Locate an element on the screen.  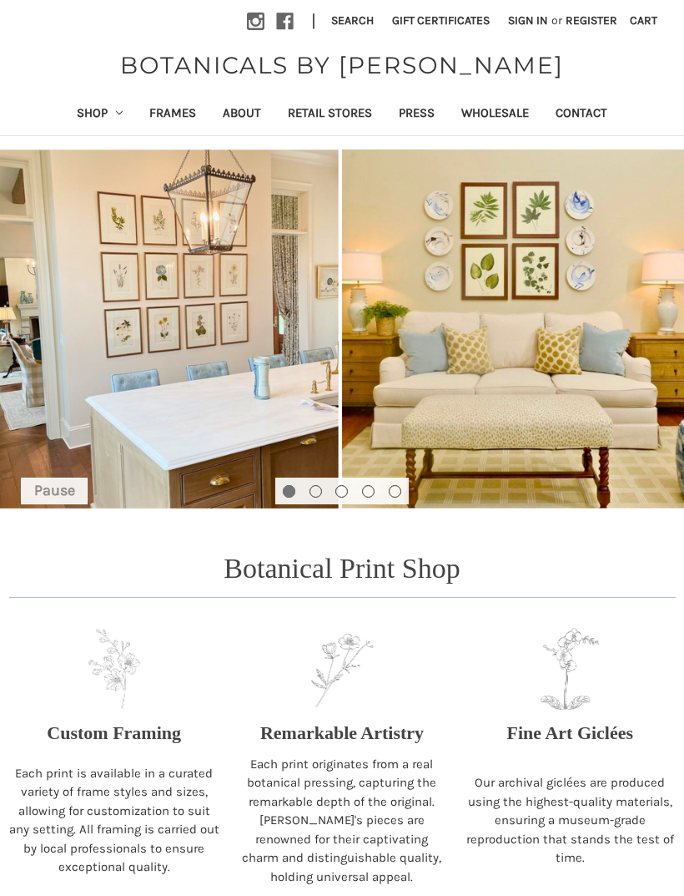
span: Go to slide 5 of 5 is located at coordinates (395, 507).